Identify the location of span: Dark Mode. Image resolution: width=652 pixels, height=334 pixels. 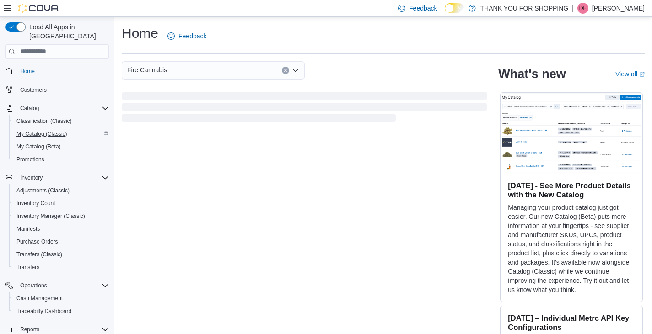
(444, 13).